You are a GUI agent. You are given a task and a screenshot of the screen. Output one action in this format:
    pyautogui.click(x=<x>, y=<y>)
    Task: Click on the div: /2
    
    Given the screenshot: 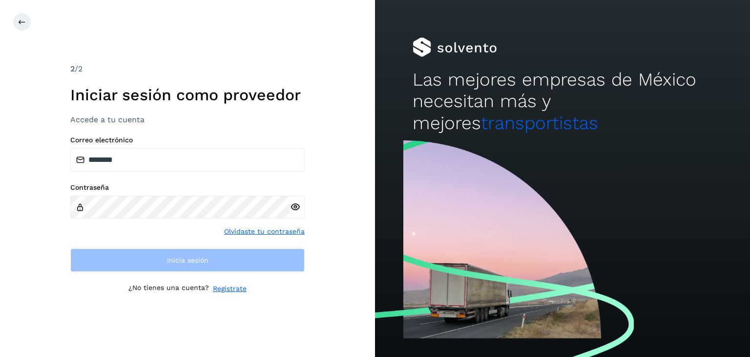 What is the action you would take?
    pyautogui.click(x=188, y=69)
    